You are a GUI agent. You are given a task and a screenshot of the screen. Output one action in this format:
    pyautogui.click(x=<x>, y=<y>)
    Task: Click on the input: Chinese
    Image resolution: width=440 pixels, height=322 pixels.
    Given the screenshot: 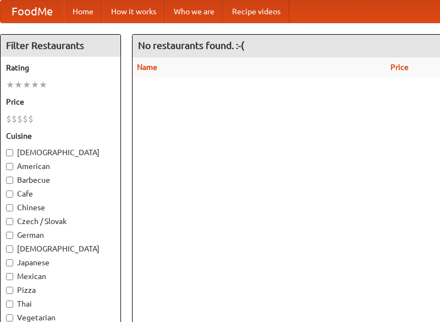 What is the action you would take?
    pyautogui.click(x=9, y=207)
    